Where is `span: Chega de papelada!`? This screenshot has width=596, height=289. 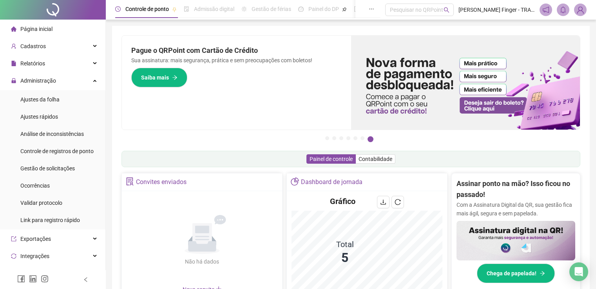
span: Chega de papelada! is located at coordinates (511, 274).